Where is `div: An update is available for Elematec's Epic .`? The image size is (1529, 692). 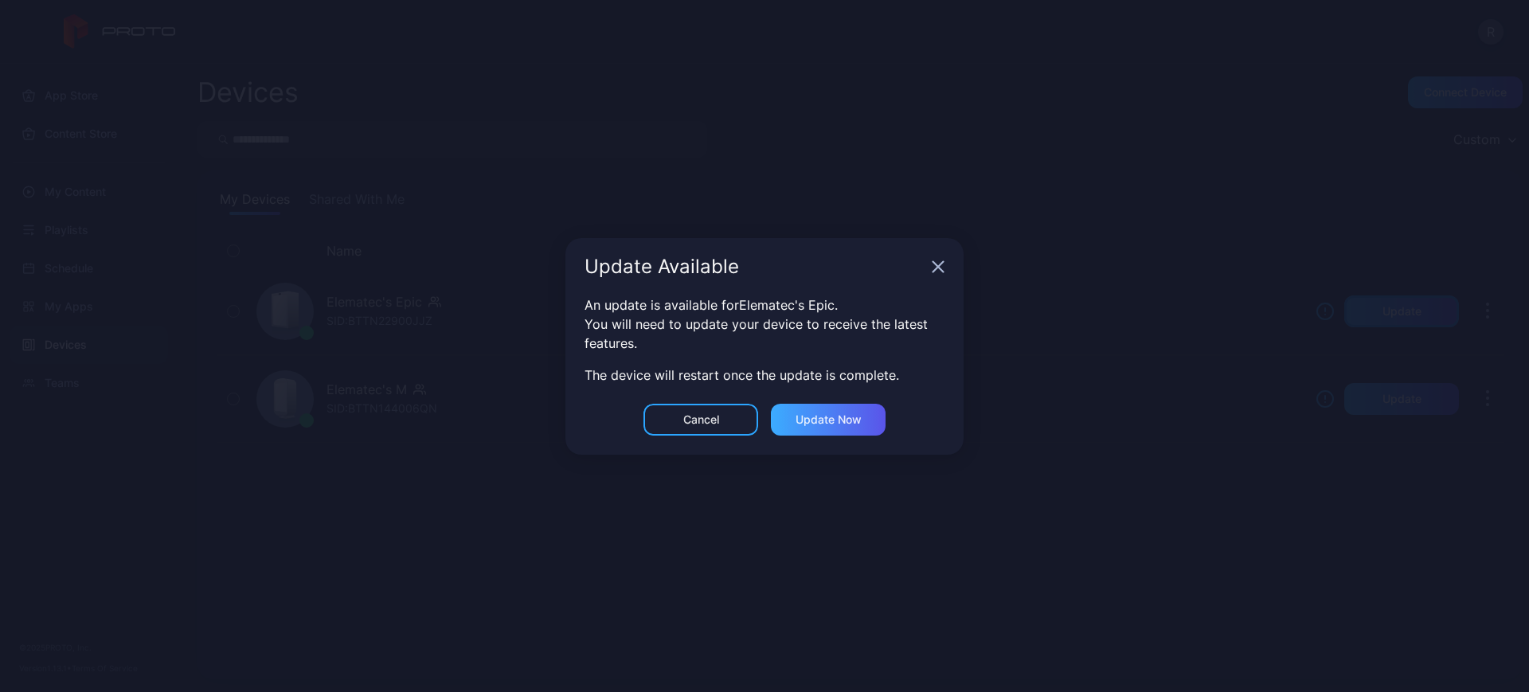
div: An update is available for Elematec's Epic . is located at coordinates (764, 305).